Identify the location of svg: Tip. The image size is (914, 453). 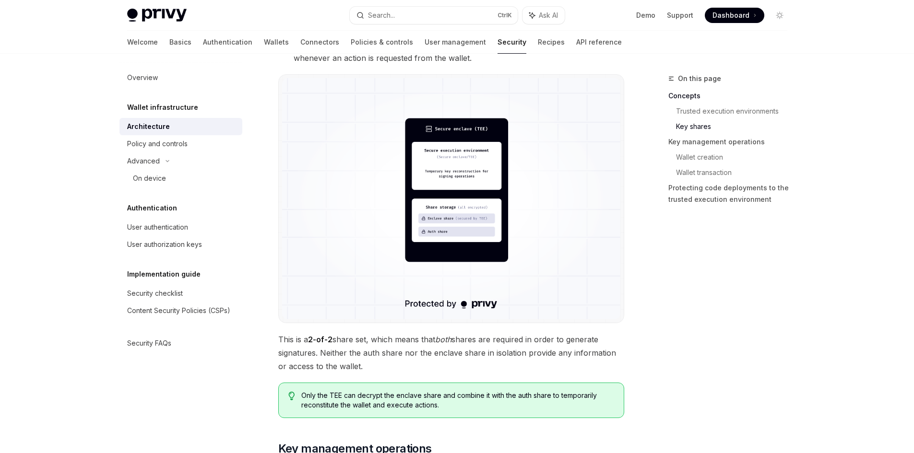
(292, 396).